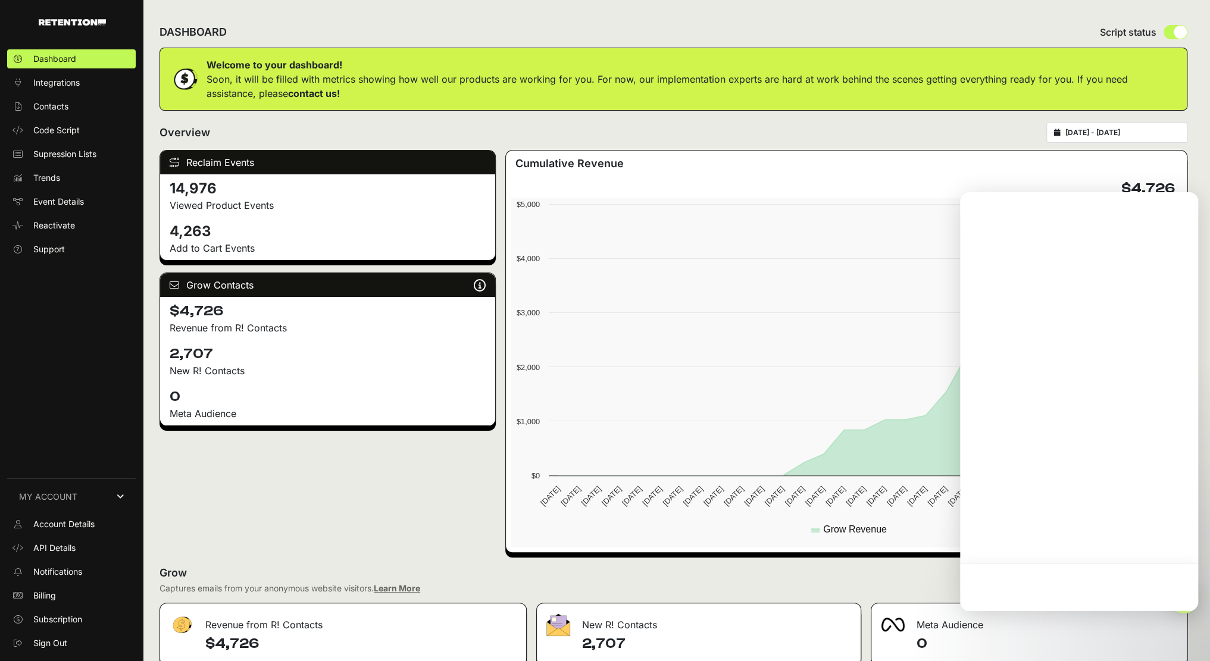  I want to click on a: Integrations, so click(71, 83).